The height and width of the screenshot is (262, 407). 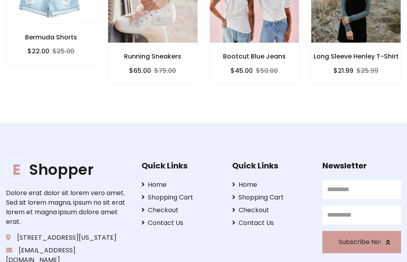 What do you see at coordinates (68, 207) in the screenshot?
I see `p: Dolore erat dolor sit lorem vero amet. Sed sit lorem magna, ipsum no sit erat lorem et magna ipsu...` at bounding box center [68, 207].